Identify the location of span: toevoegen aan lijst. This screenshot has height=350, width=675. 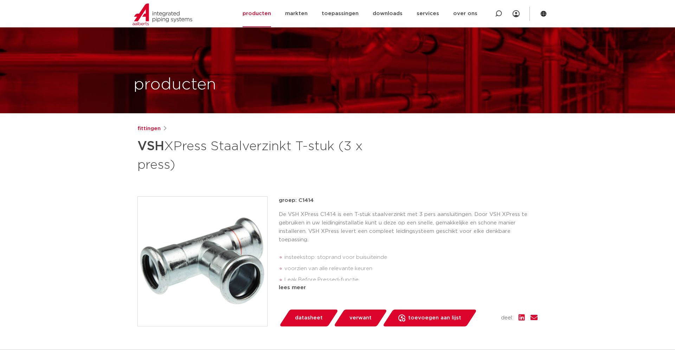
(434, 318).